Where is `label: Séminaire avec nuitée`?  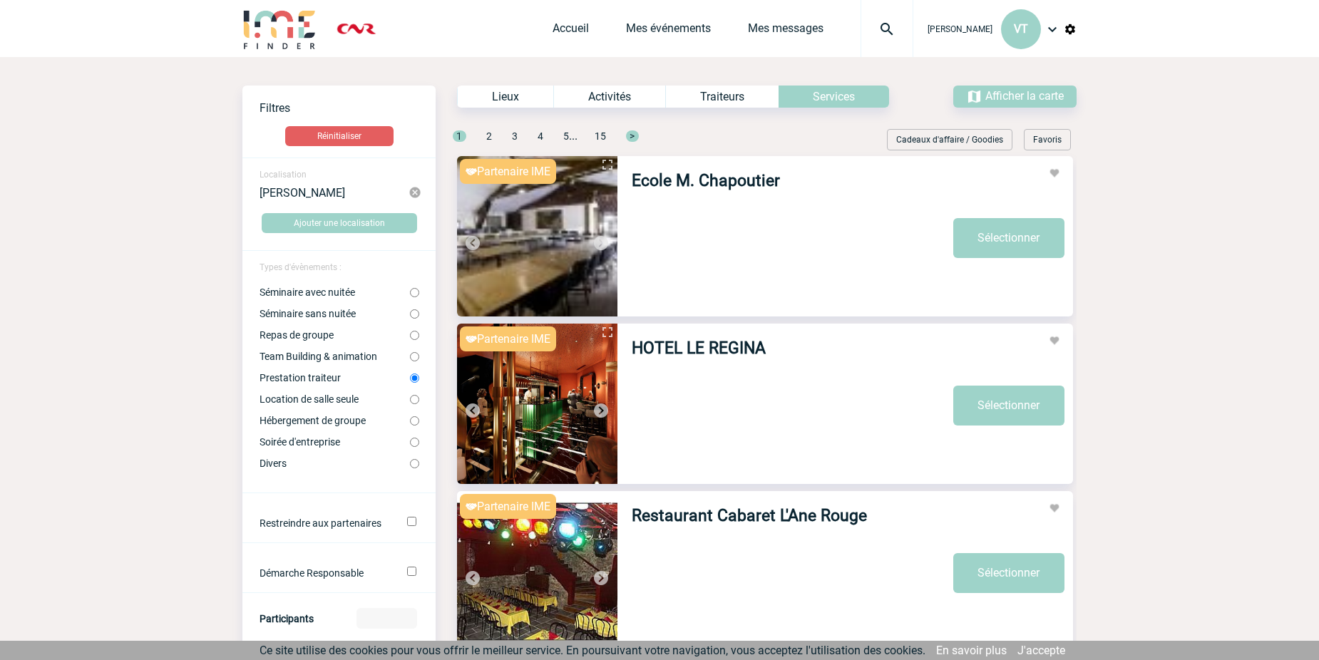
label: Séminaire avec nuitée is located at coordinates (334, 292).